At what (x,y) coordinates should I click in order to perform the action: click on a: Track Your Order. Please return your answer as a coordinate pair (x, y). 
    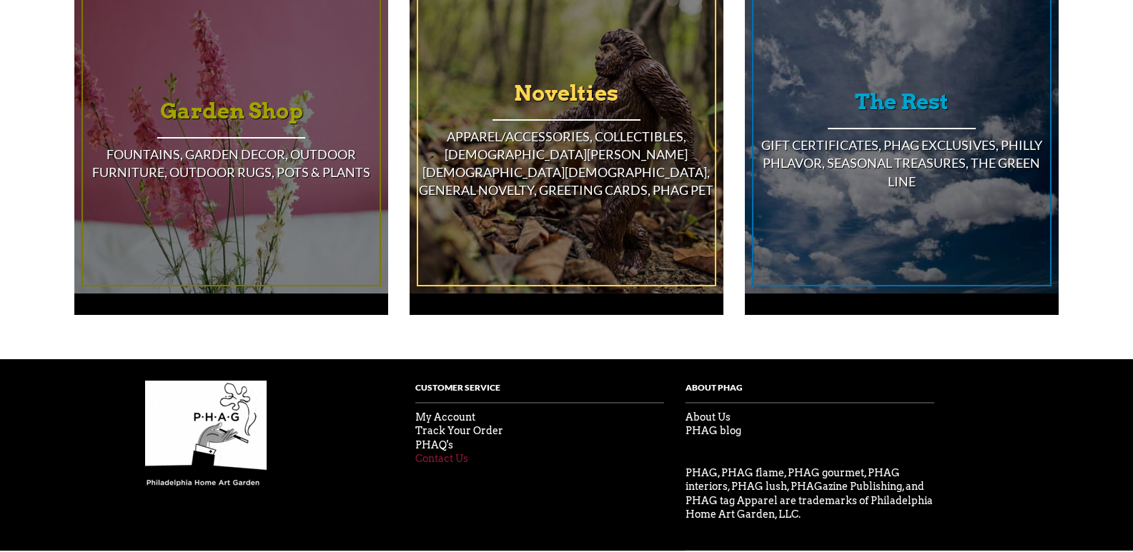
    Looking at the image, I should click on (459, 431).